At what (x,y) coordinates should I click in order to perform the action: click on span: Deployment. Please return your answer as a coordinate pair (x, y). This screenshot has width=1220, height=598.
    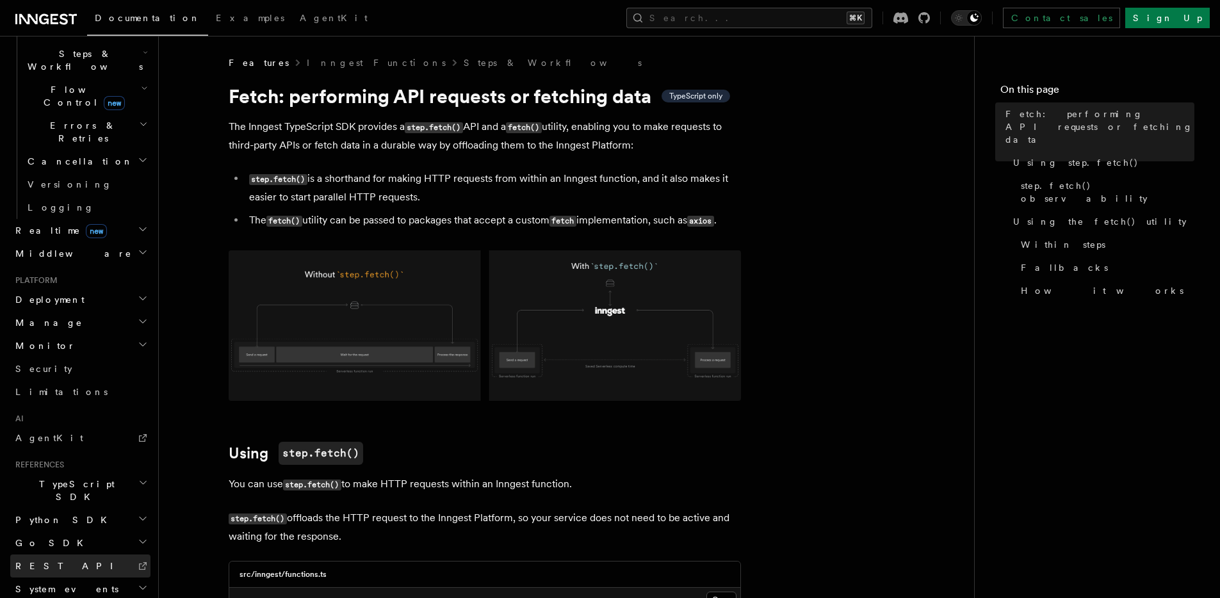
    Looking at the image, I should click on (47, 300).